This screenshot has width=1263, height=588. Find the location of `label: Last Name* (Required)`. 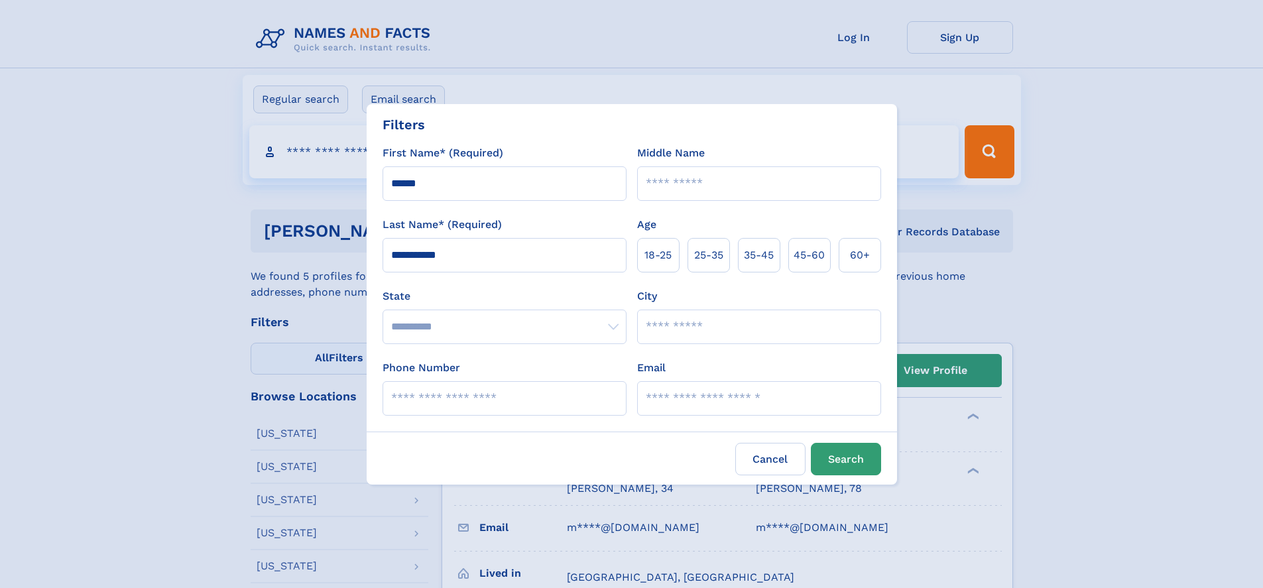

label: Last Name* (Required) is located at coordinates (442, 225).